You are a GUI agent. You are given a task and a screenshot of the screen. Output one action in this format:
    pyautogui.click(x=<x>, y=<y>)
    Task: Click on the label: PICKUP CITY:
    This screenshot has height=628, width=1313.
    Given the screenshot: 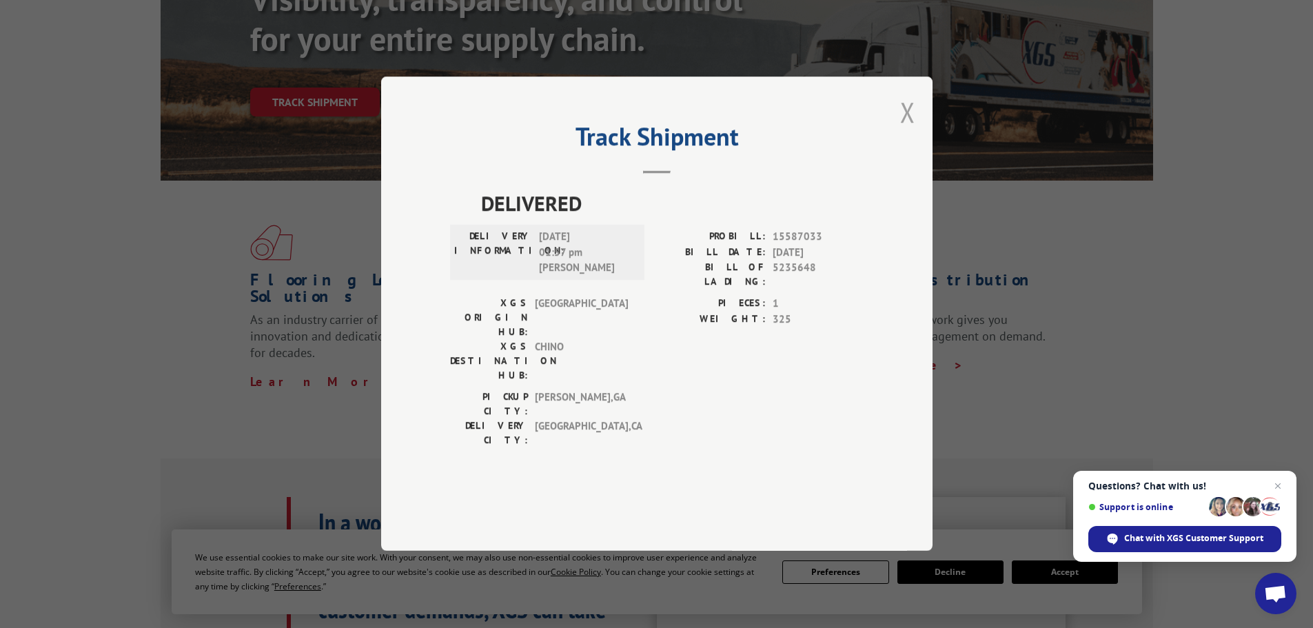 What is the action you would take?
    pyautogui.click(x=489, y=405)
    